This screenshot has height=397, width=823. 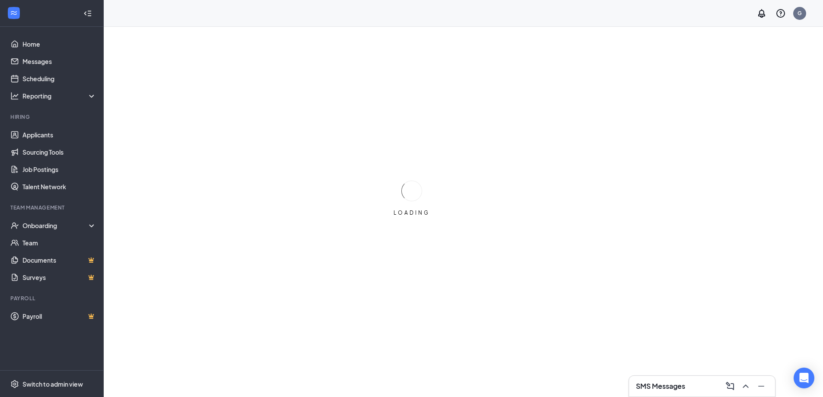 What do you see at coordinates (14, 13) in the screenshot?
I see `svg: WorkstreamLogo` at bounding box center [14, 13].